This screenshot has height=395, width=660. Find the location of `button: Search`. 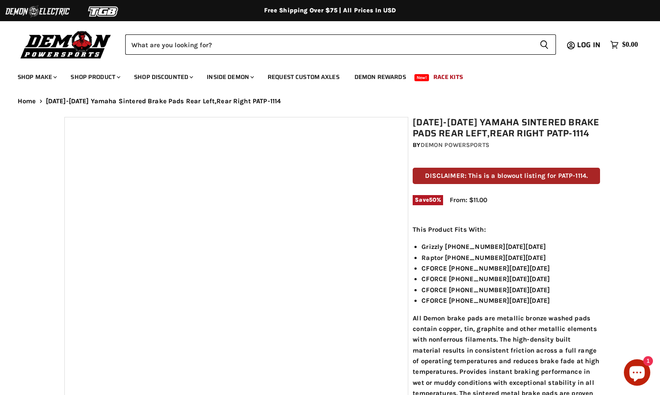

button: Search is located at coordinates (544, 45).